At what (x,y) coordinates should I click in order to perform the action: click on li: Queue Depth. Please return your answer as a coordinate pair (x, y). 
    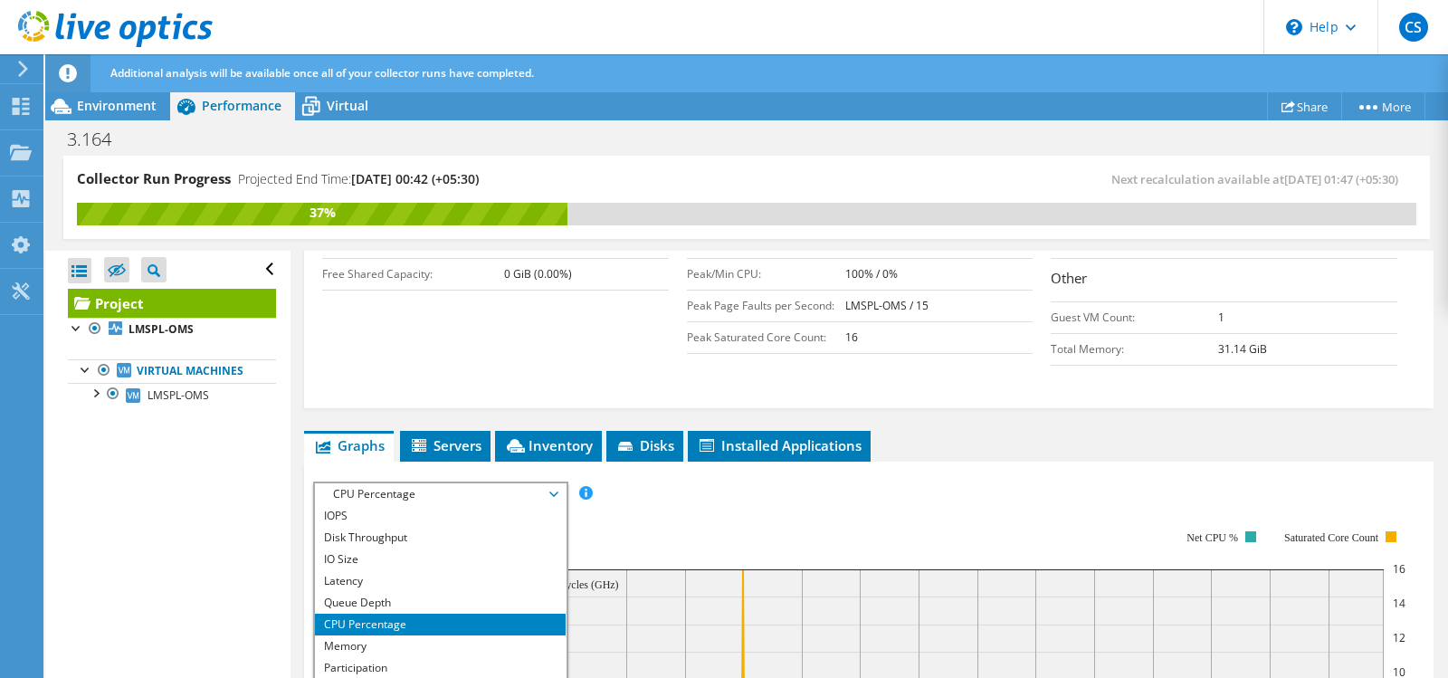
    Looking at the image, I should click on (440, 603).